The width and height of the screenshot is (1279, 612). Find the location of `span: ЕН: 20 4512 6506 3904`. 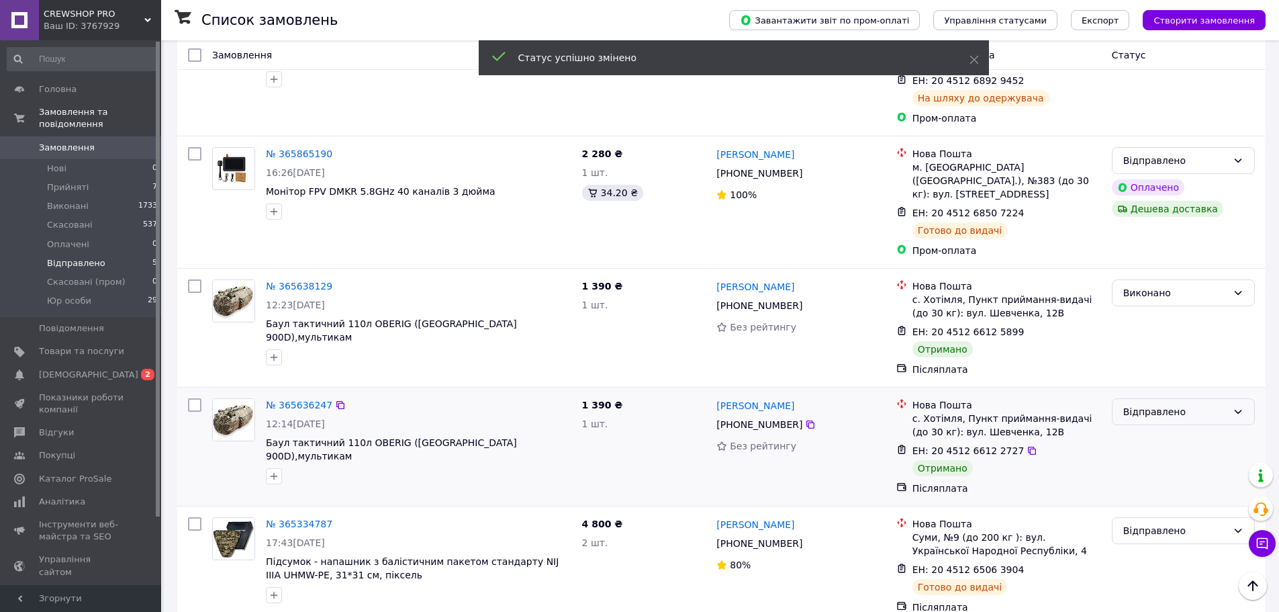

span: ЕН: 20 4512 6506 3904 is located at coordinates (968, 569).